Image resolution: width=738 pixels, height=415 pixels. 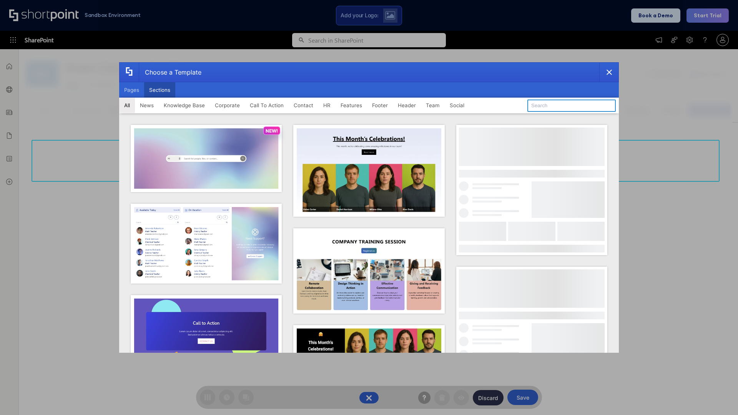 What do you see at coordinates (718, 397) in the screenshot?
I see `div: Chat Widget` at bounding box center [718, 397].